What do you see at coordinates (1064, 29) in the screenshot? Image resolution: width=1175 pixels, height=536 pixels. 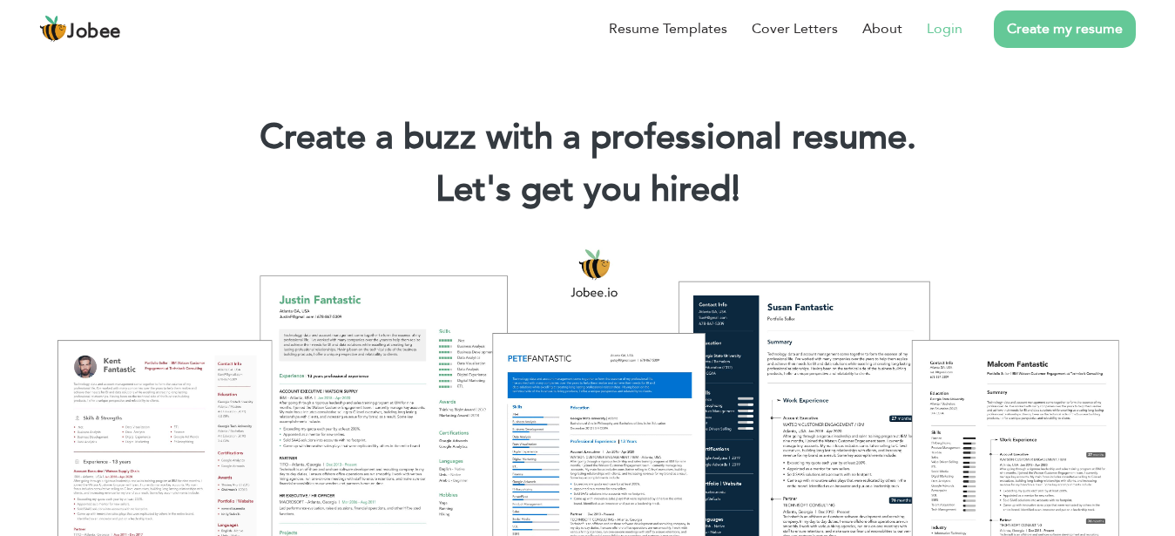 I see `a: Create my resume` at bounding box center [1064, 29].